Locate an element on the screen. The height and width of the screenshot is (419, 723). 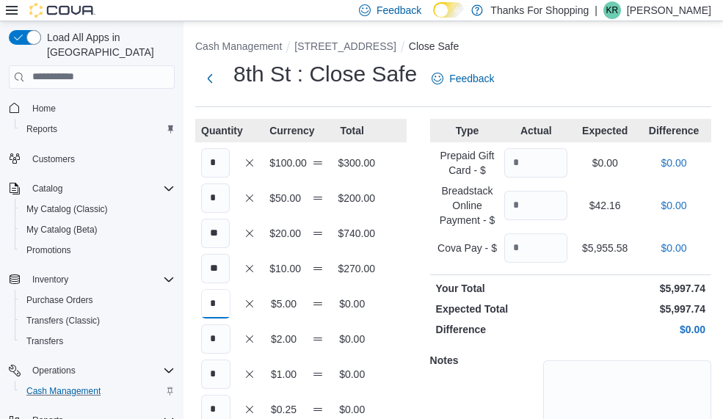
span: Home is located at coordinates (44, 109).